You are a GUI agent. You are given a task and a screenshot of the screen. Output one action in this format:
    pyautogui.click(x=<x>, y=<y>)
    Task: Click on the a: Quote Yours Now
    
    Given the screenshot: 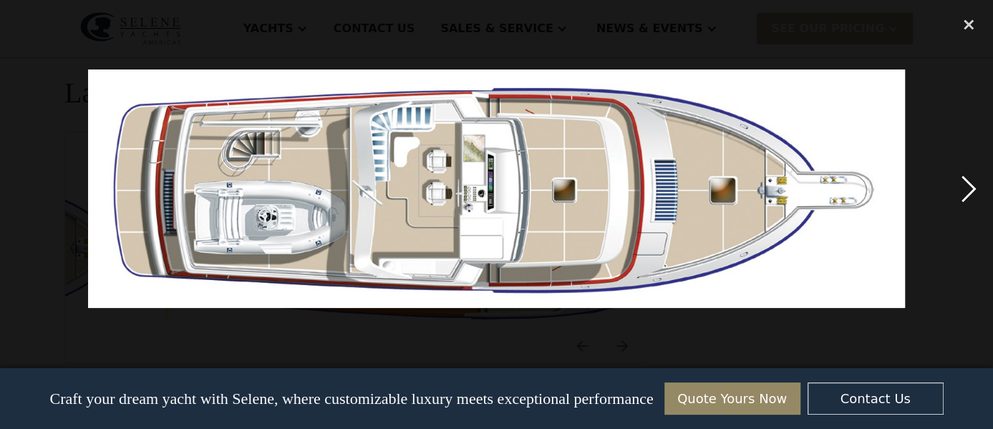 What is the action you would take?
    pyautogui.click(x=732, y=398)
    